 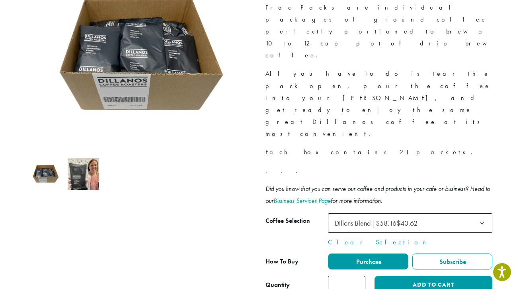 What do you see at coordinates (302, 200) in the screenshot?
I see `a: Business Services Page` at bounding box center [302, 200].